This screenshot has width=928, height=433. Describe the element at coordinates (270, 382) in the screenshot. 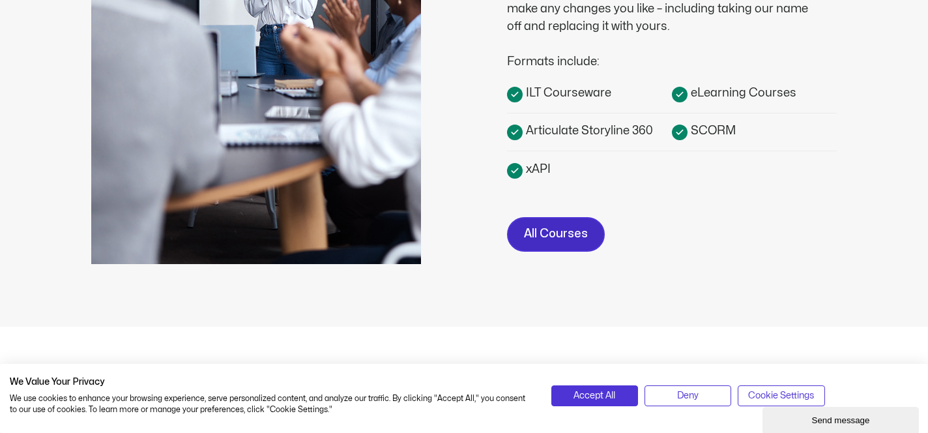

I see `h2: We Value Your Privacy` at that location.